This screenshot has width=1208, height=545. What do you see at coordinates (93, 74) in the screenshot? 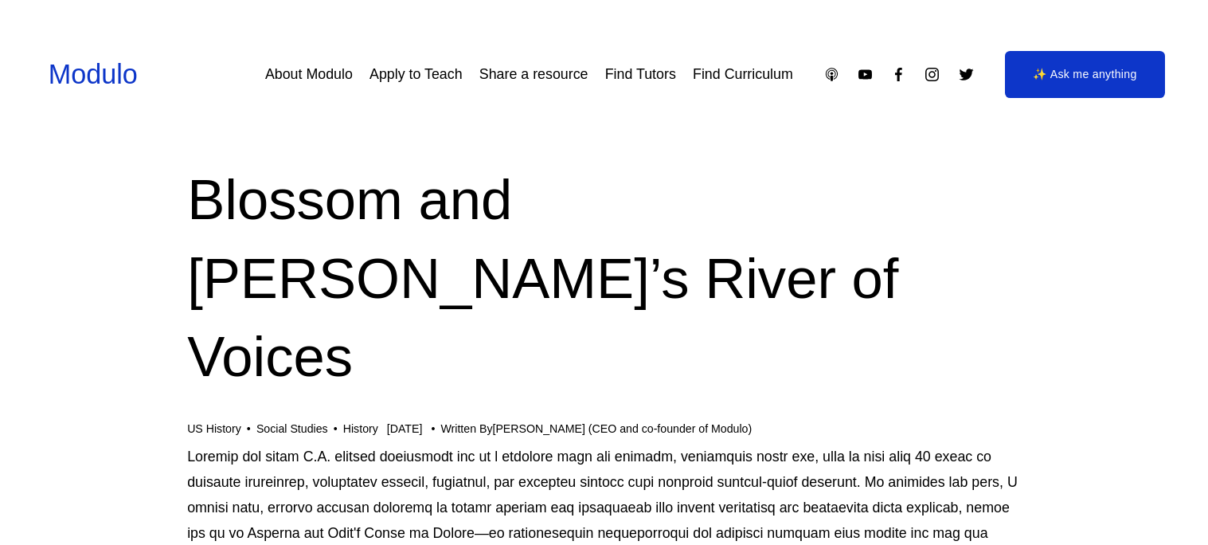
I see `a: Modulo` at bounding box center [93, 74].